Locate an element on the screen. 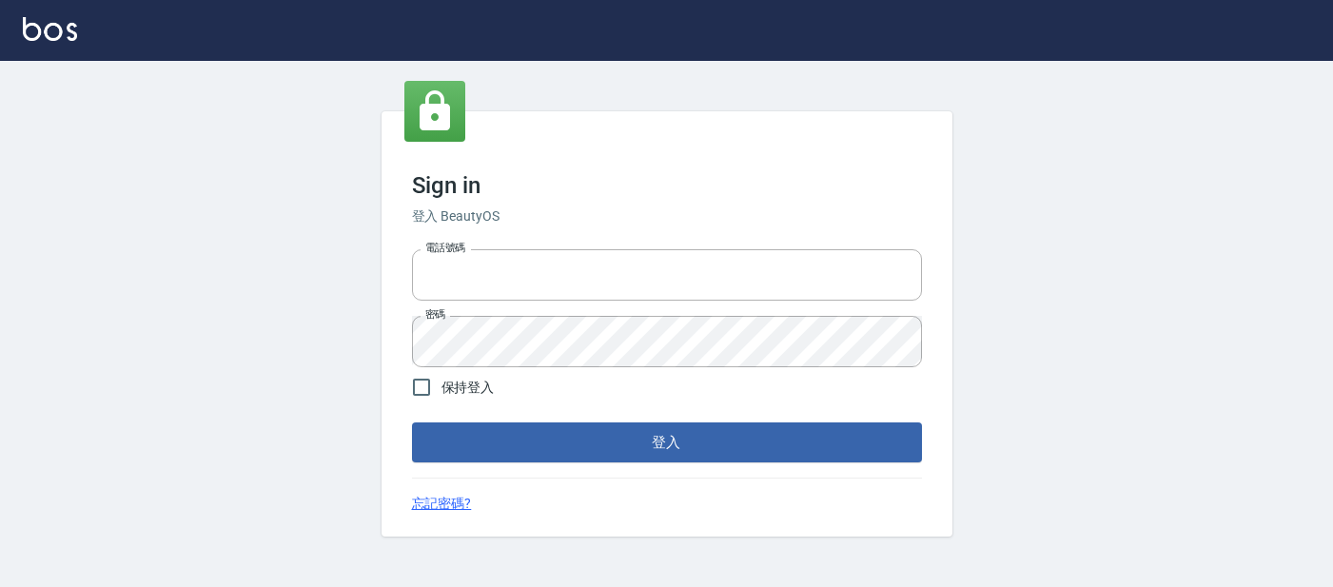 This screenshot has height=587, width=1333. label: 密碼 is located at coordinates (435, 314).